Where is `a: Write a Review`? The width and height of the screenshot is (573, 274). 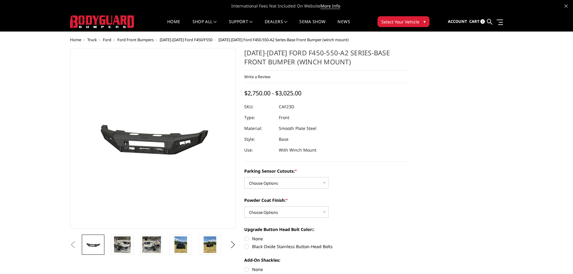
a: Write a Review is located at coordinates (257, 77).